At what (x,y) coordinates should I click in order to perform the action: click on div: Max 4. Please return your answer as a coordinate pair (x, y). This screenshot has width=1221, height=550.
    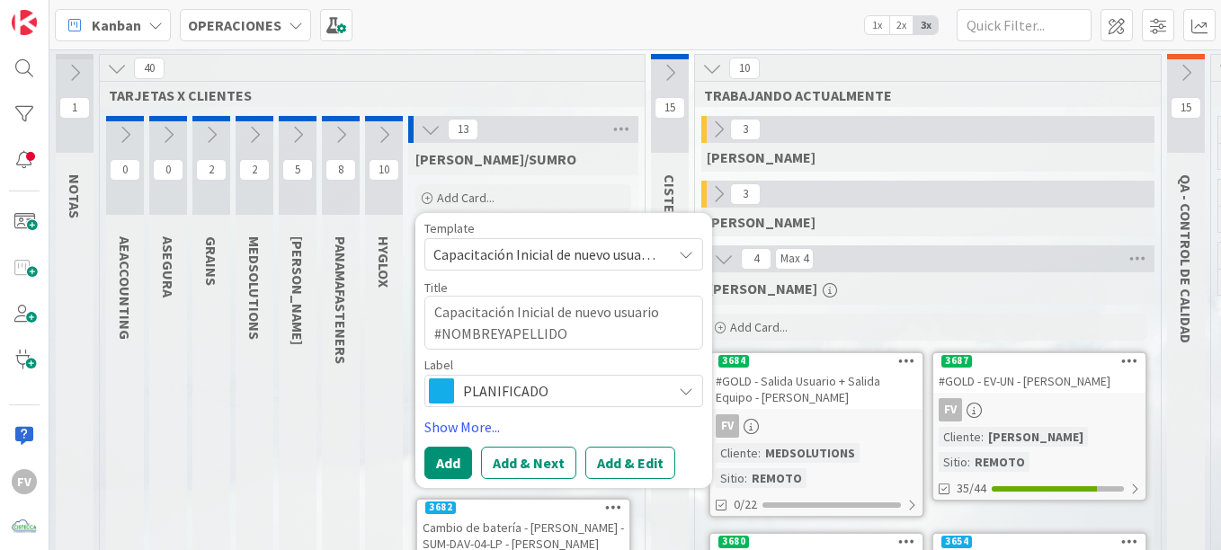
    Looking at the image, I should click on (794, 259).